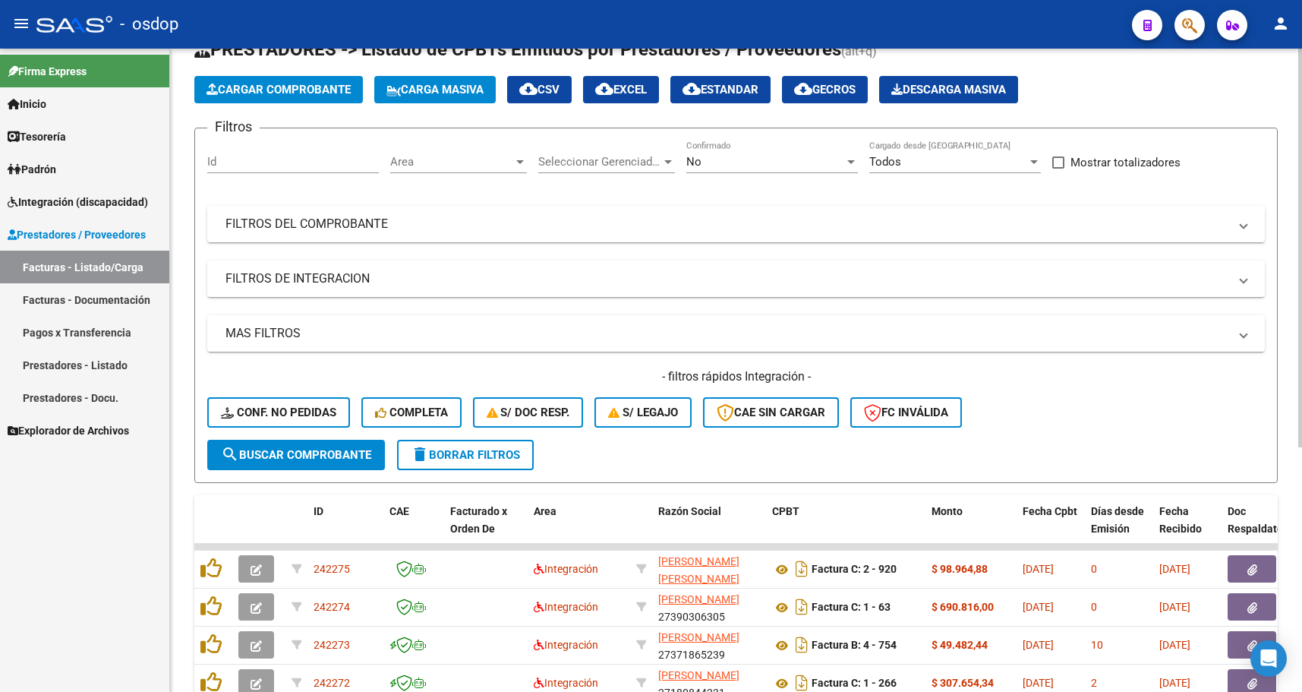 This screenshot has width=1302, height=692. I want to click on h4: - filtros rápidos Integración -, so click(736, 377).